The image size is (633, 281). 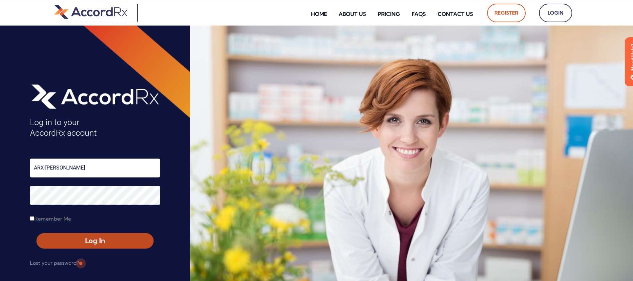 I want to click on input: Remember Me, so click(x=32, y=218).